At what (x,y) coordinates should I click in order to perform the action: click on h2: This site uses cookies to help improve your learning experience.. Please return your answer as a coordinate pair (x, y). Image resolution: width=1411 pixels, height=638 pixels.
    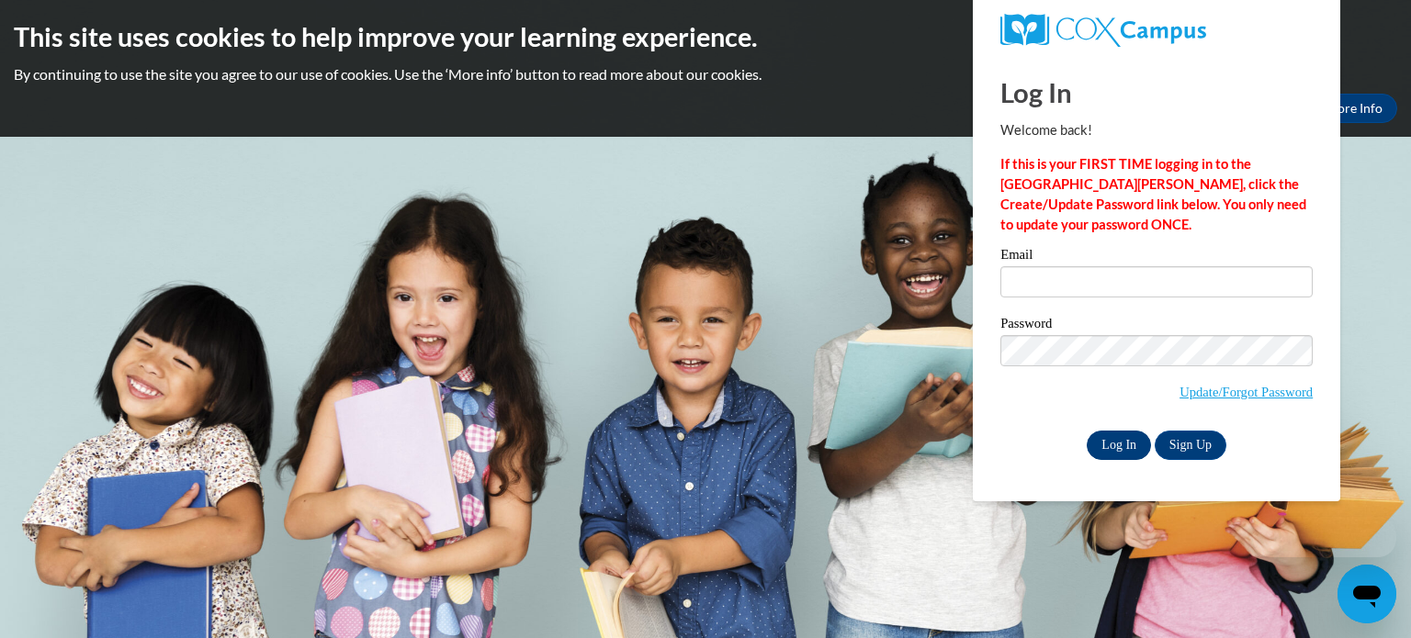
    Looking at the image, I should click on (705, 37).